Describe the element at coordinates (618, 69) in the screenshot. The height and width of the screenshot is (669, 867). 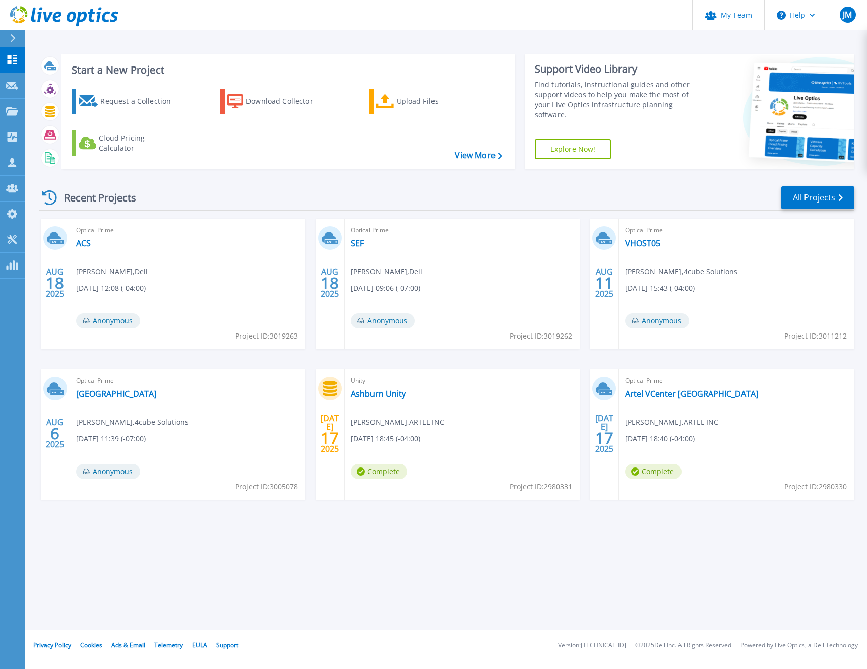
I see `div: Support Video Library` at that location.